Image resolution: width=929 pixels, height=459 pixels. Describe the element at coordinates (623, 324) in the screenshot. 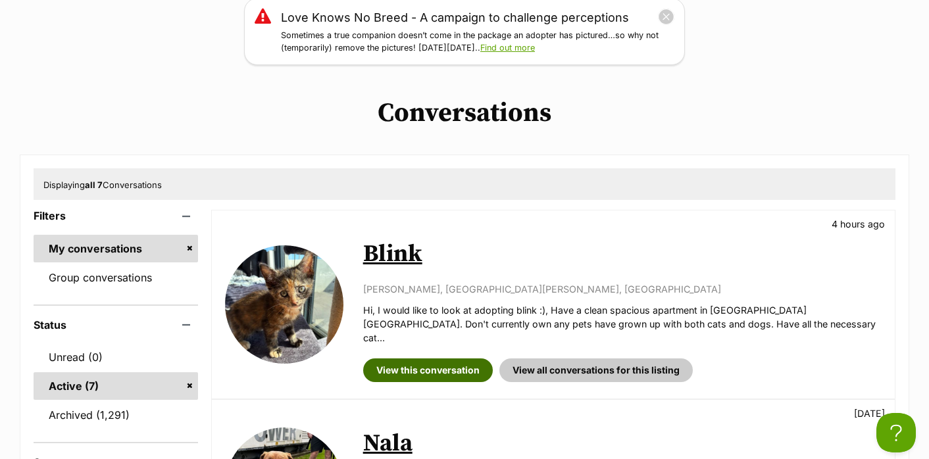

I see `p: Hi, I would like to look at adopting blink :), Have a clean spacious apartment in [GEOGRAPHIC_DAT...` at that location.